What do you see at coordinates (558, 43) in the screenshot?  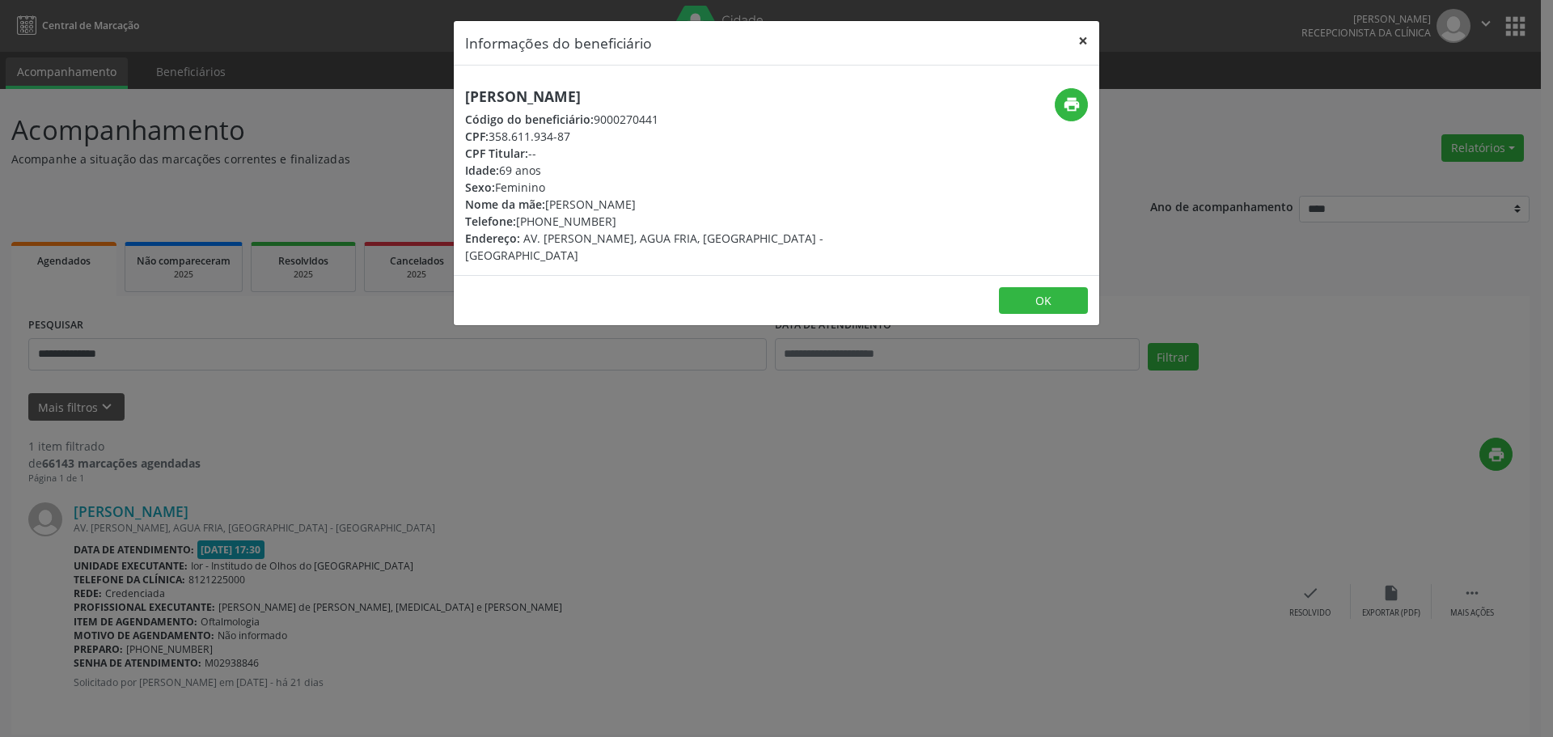 I see `h5: Informações do beneficiário` at bounding box center [558, 43].